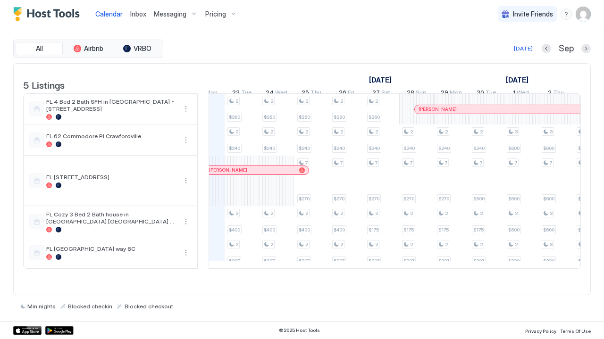 Image resolution: width=604 pixels, height=339 pixels. What do you see at coordinates (49, 14) in the screenshot?
I see `div: Host Tools Logo` at bounding box center [49, 14].